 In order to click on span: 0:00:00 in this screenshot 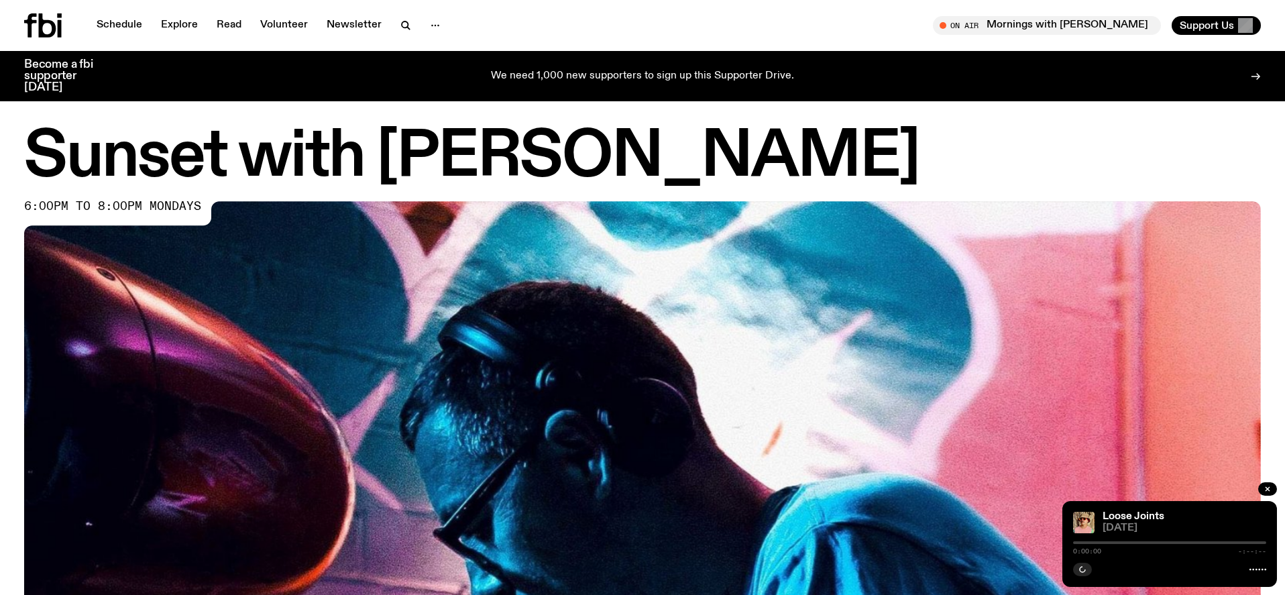, I will do `click(1087, 551)`.